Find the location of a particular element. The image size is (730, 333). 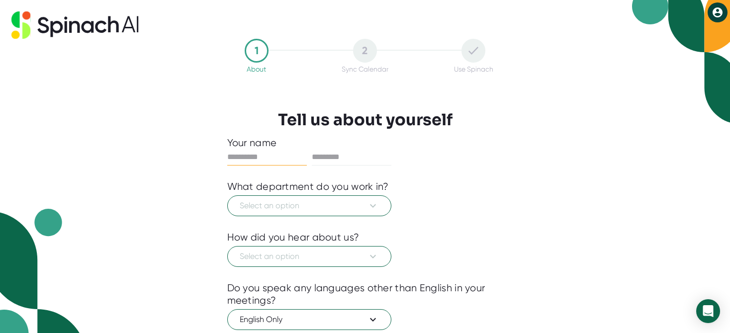

h3: Tell us about yourself is located at coordinates (365, 120).